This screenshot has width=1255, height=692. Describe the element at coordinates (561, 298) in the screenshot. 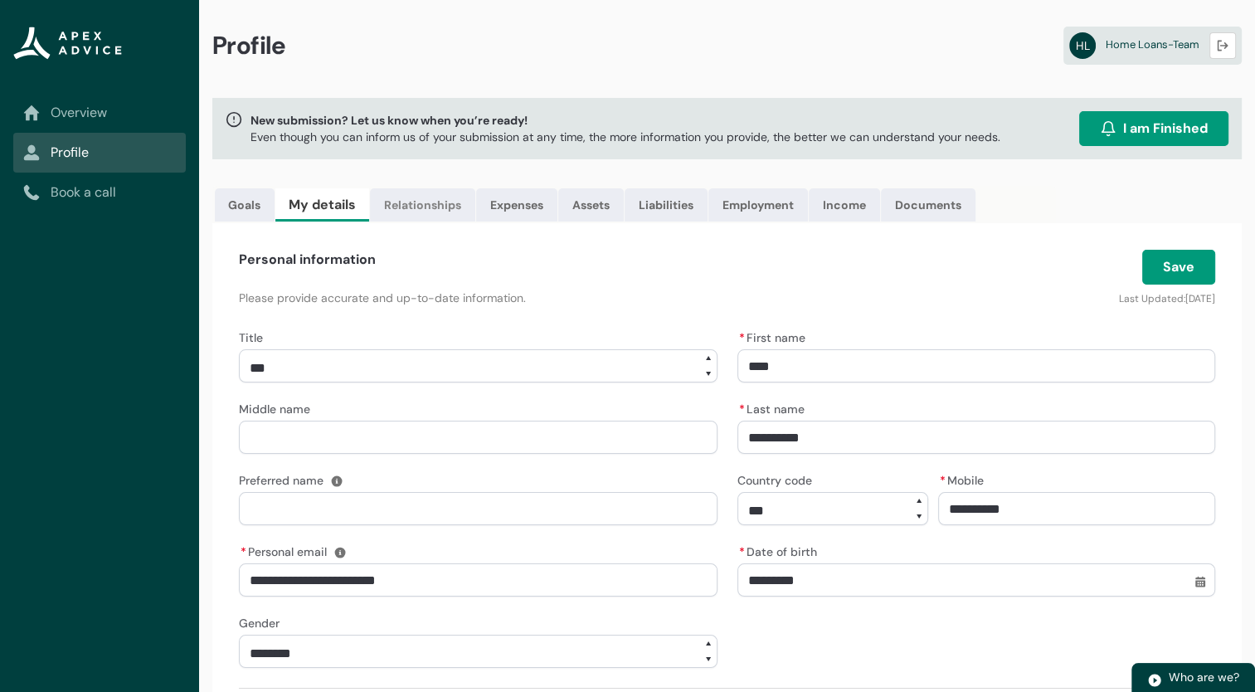

I see `p: Please provide accurate and up-to-date information.` at that location.